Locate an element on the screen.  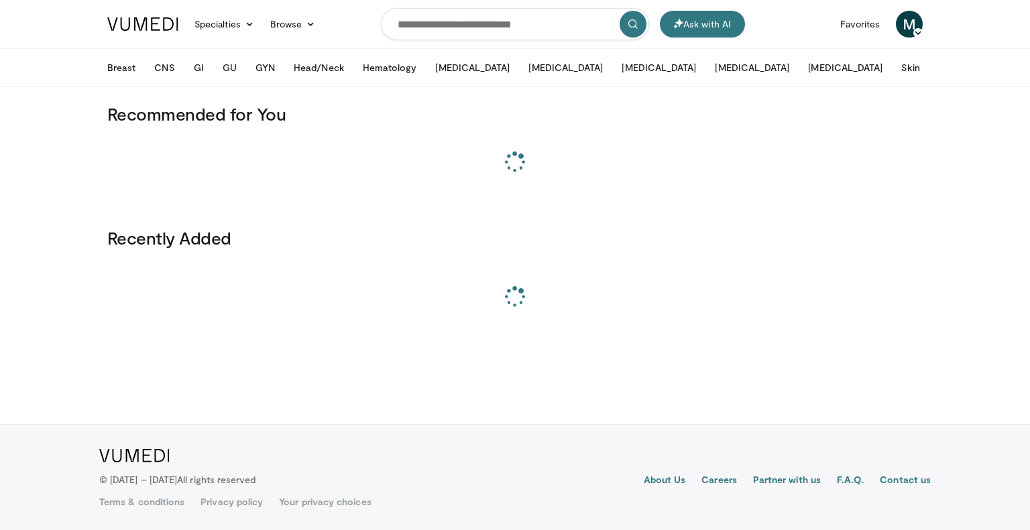
button: Head/Neck is located at coordinates (319, 68).